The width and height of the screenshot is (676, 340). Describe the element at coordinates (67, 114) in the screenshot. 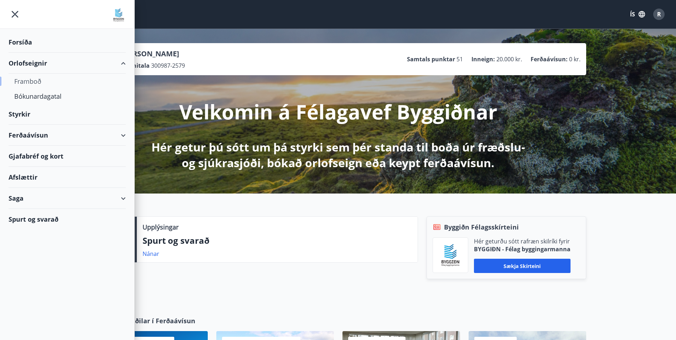

I see `div: Styrkir` at that location.